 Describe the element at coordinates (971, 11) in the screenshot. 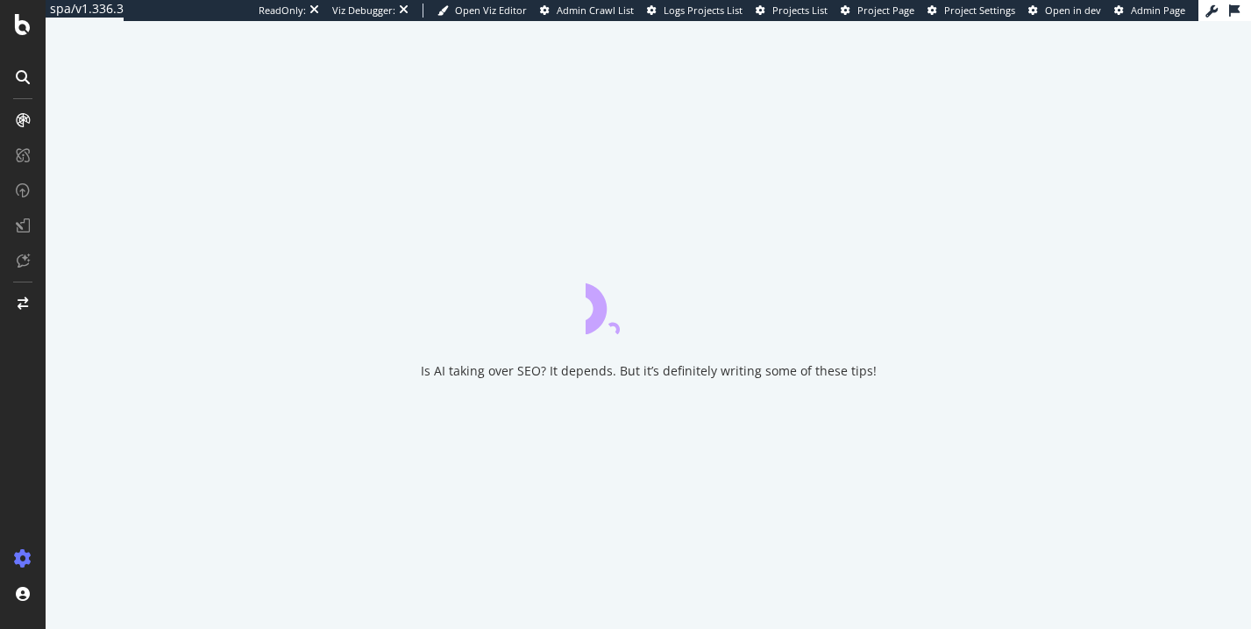

I see `a: Project Settings` at that location.